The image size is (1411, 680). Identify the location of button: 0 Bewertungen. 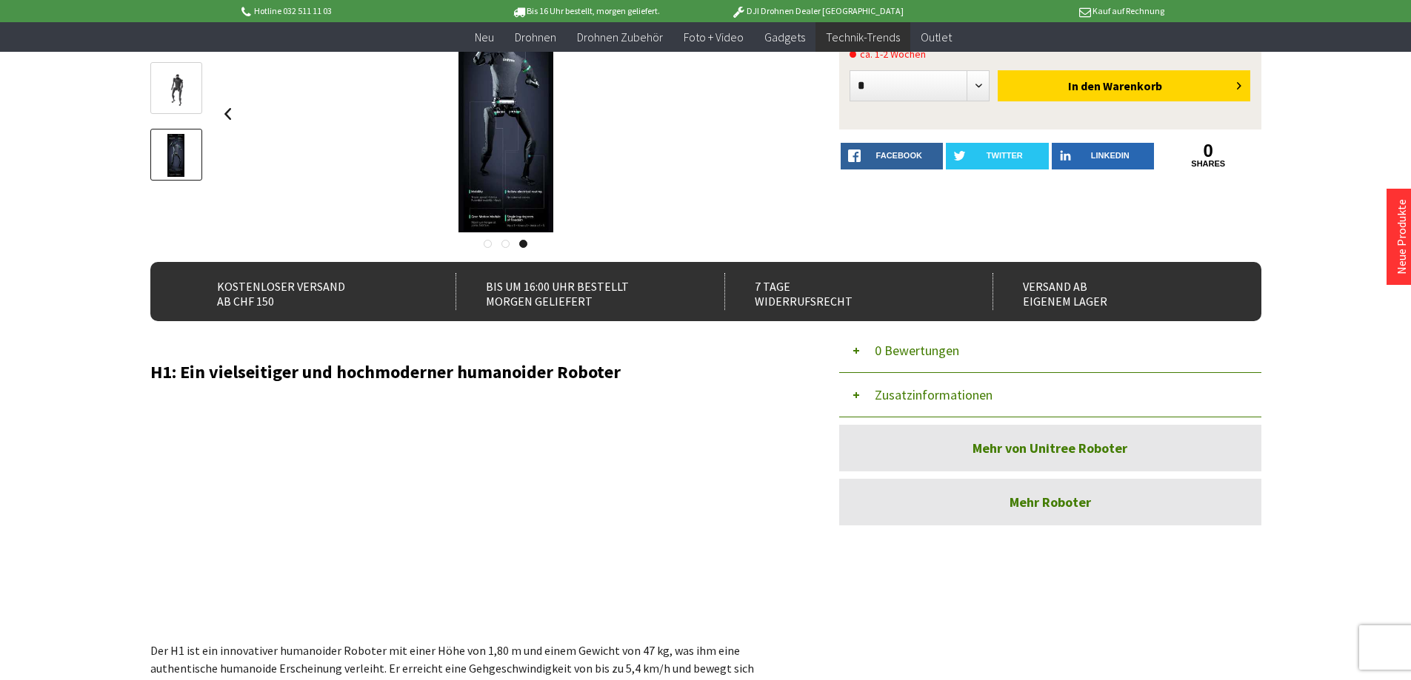
(1050, 351).